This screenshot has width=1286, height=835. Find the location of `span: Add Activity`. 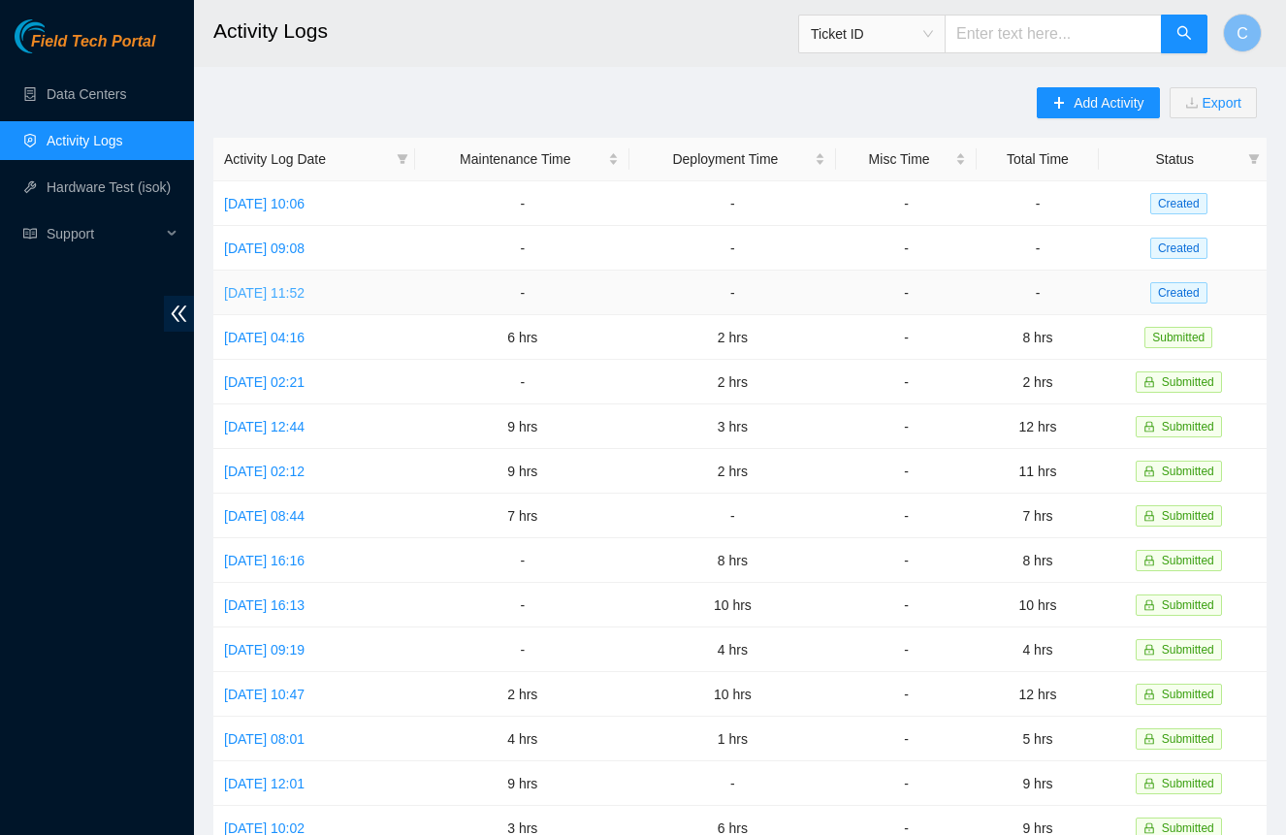

span: Add Activity is located at coordinates (1109, 103).